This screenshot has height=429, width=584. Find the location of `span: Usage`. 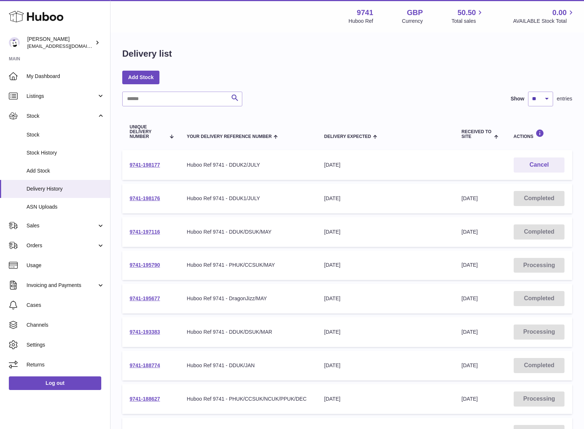

span: Usage is located at coordinates (66, 266).